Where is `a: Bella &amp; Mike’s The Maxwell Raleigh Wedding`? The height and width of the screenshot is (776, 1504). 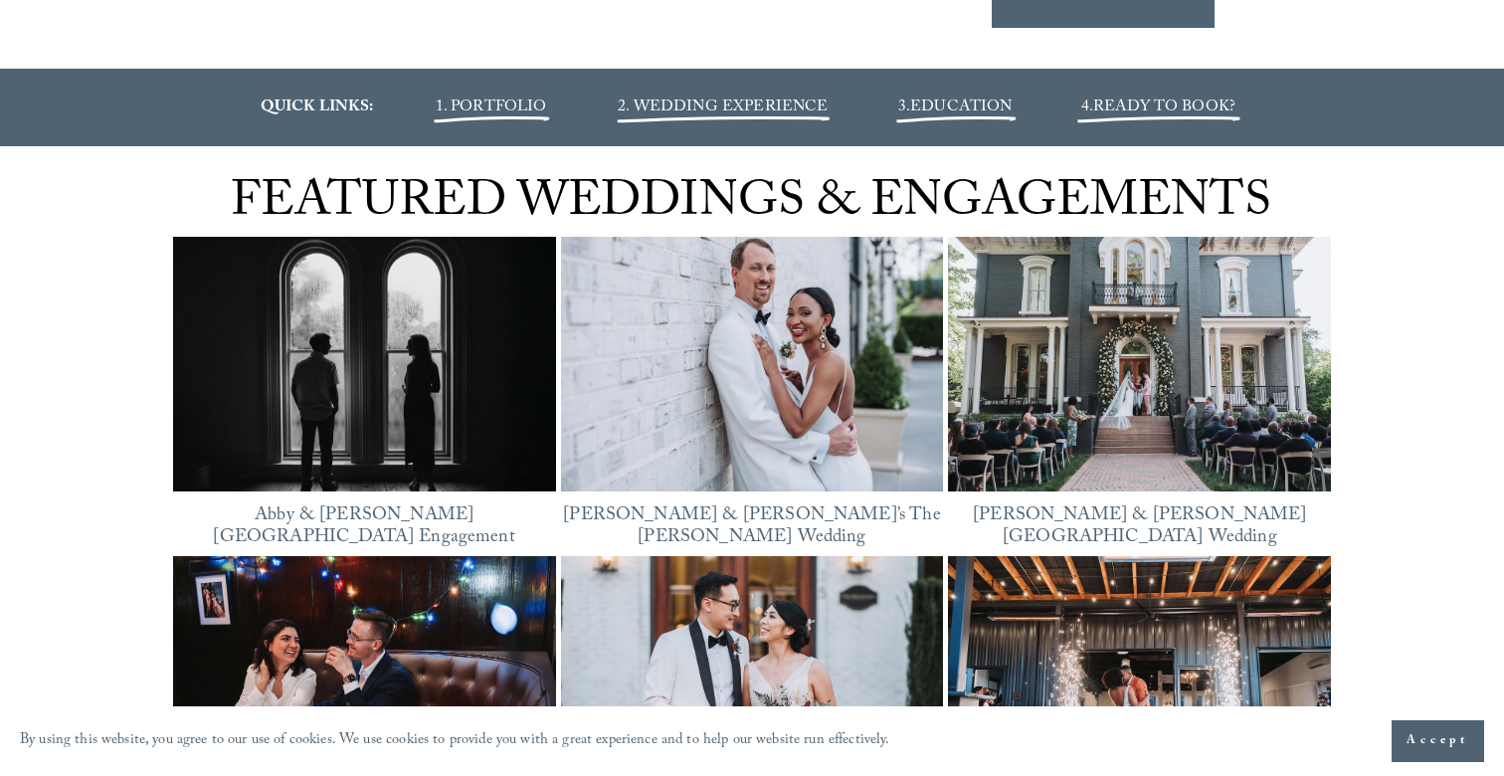
a: Bella &amp; Mike’s The Maxwell Raleigh Wedding is located at coordinates (752, 364).